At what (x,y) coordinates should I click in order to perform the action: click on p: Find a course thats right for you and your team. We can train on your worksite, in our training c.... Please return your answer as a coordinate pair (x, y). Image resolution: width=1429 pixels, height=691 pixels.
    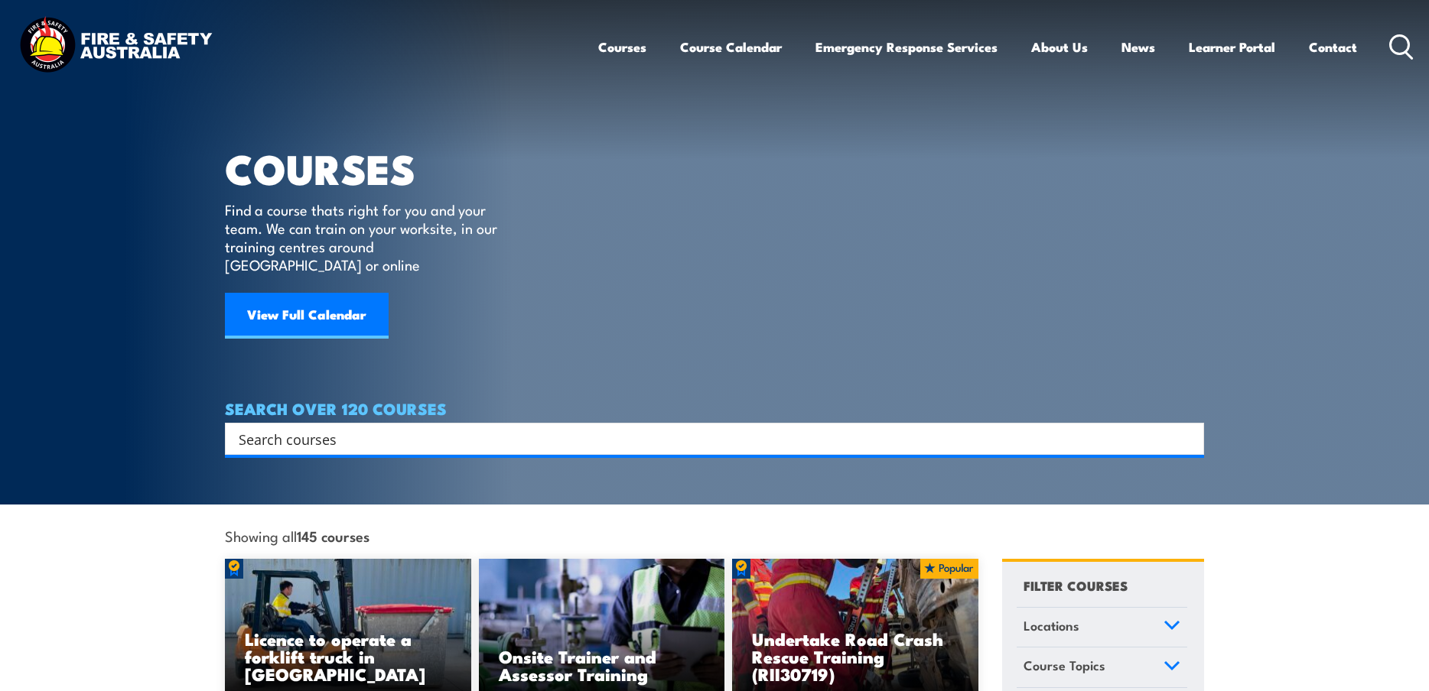
    Looking at the image, I should click on (364, 237).